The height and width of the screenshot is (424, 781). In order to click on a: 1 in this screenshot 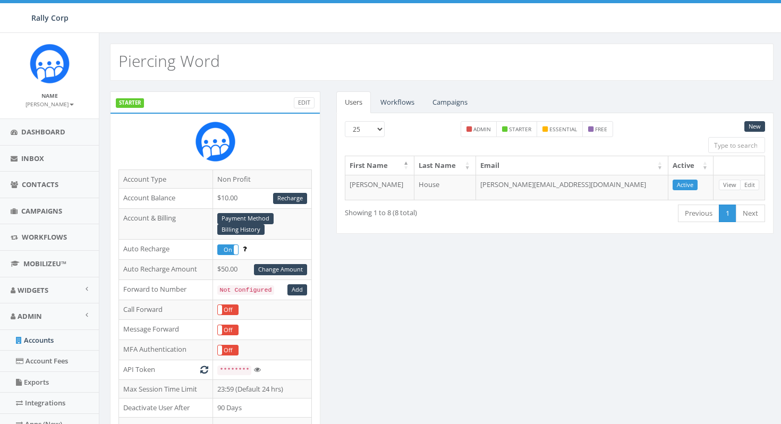, I will do `click(727, 213)`.